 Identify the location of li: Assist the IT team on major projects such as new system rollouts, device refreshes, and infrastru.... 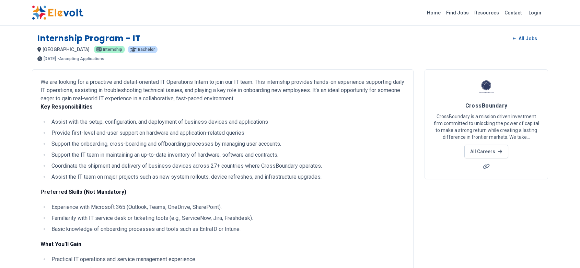
(227, 177).